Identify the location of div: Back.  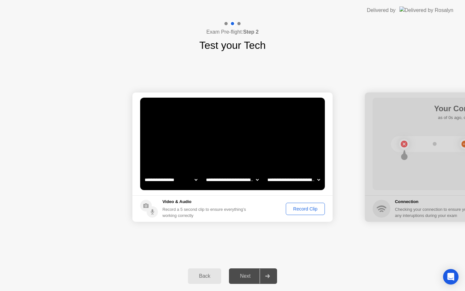
(205, 276).